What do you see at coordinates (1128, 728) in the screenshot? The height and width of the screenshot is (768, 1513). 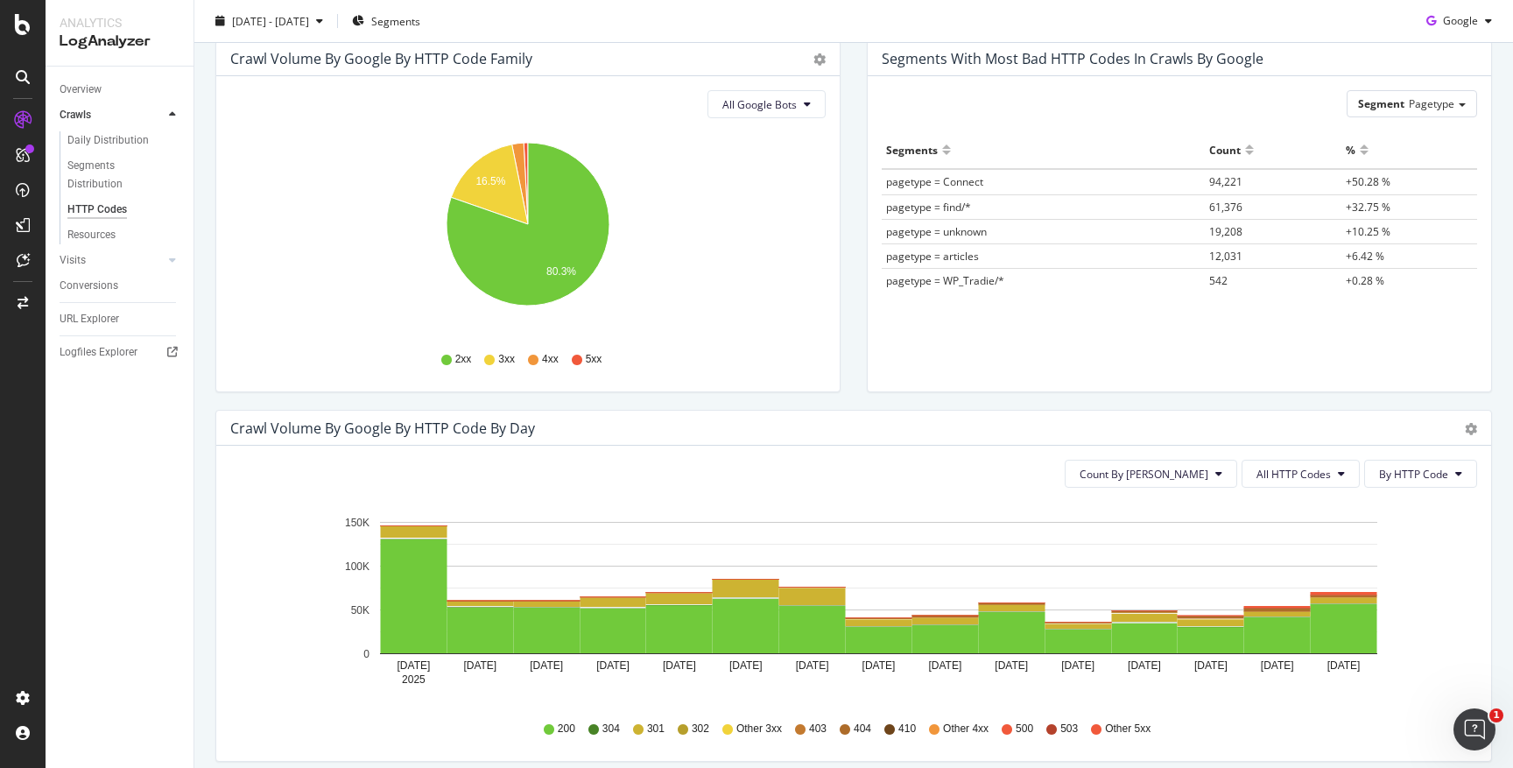 I see `span: Other 5xx` at bounding box center [1128, 728].